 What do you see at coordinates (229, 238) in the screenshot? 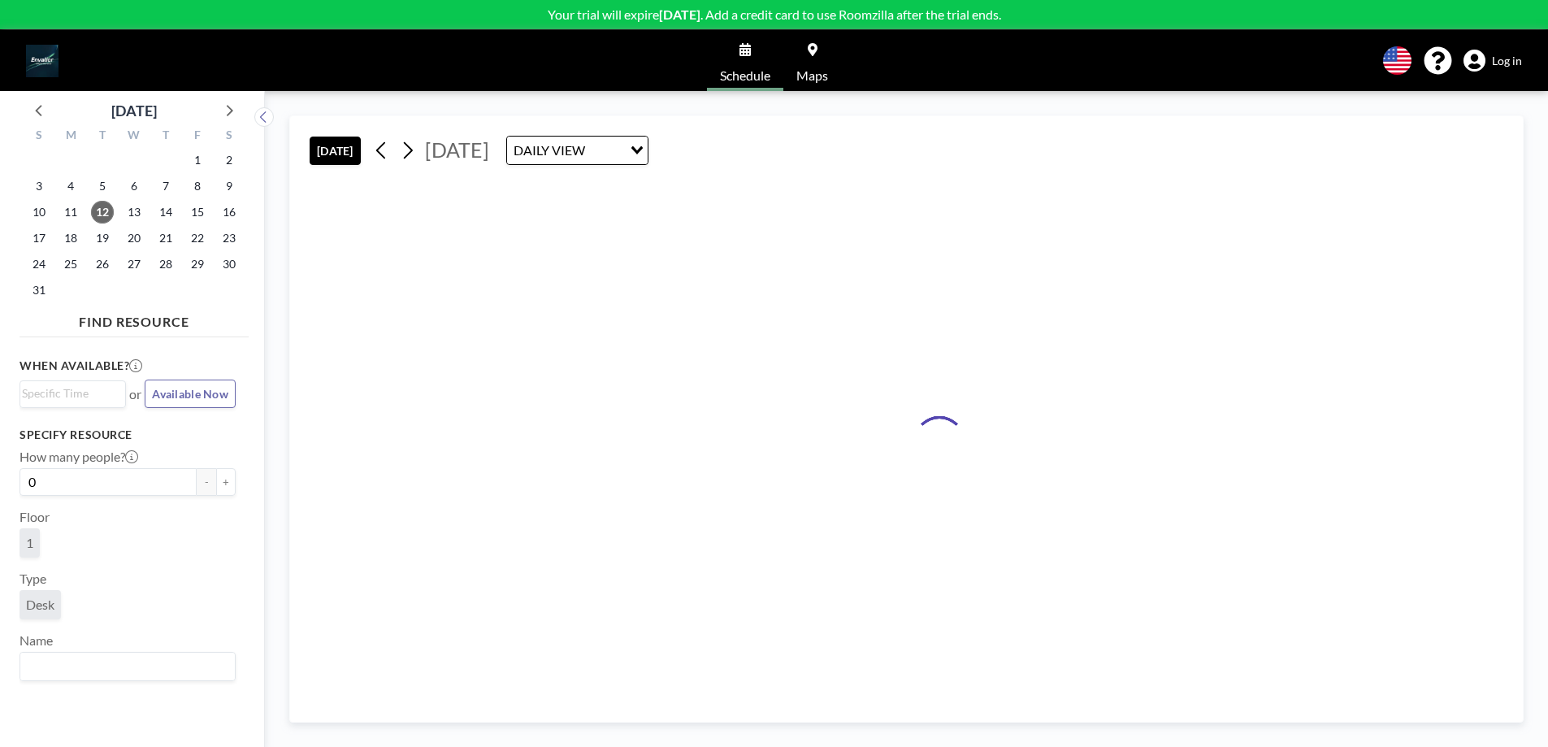
I see `span: Saturday, August 23, 2025` at bounding box center [229, 238].